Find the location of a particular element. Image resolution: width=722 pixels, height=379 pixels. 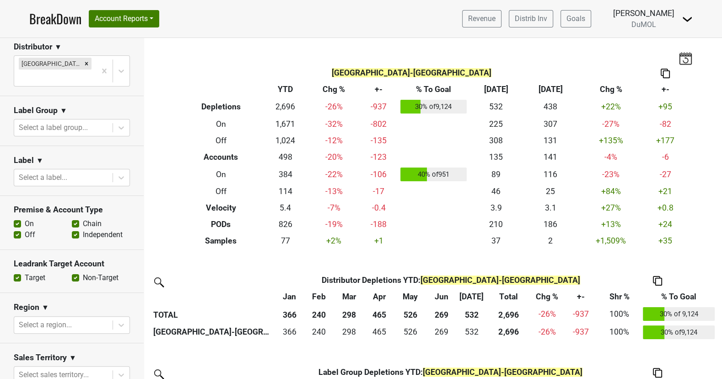

div: Remove Monterey-CA is located at coordinates (86, 64).